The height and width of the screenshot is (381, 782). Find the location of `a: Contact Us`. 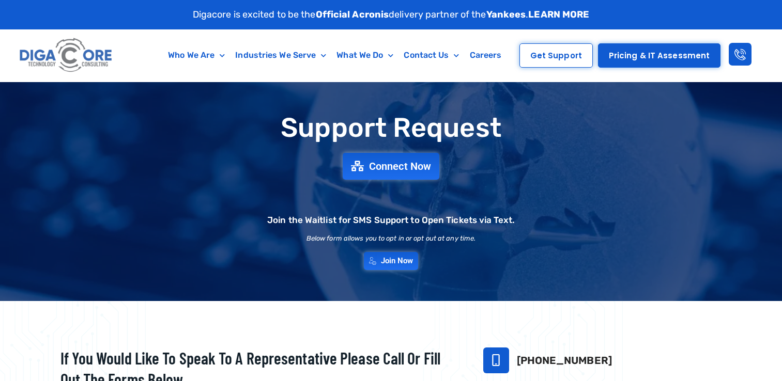

a: Contact Us is located at coordinates (431, 55).